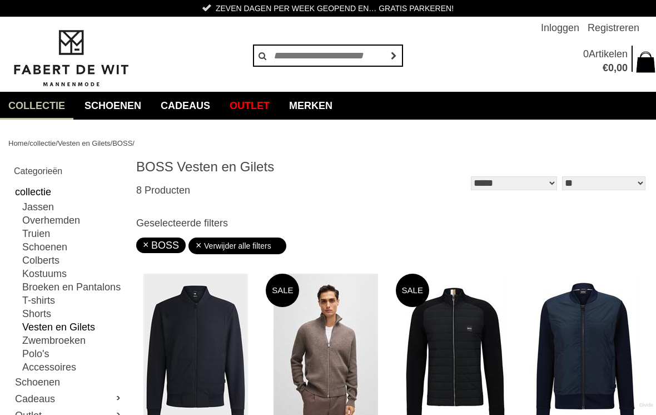 The image size is (656, 415). Describe the element at coordinates (18, 143) in the screenshot. I see `span: Home` at that location.